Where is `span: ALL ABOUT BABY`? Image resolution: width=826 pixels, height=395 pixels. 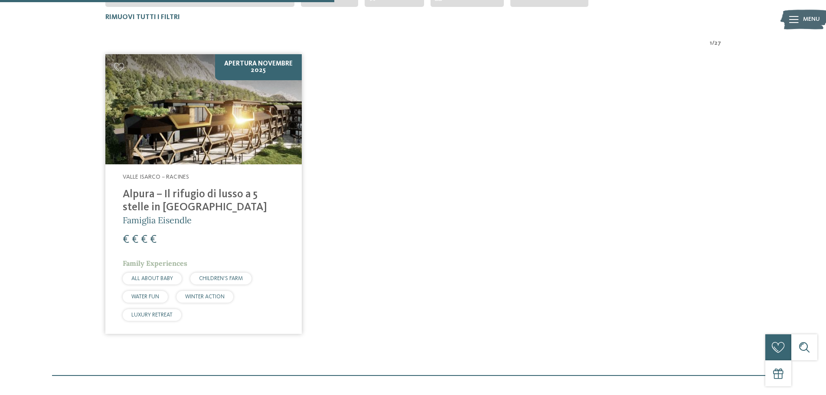
span: ALL ABOUT BABY is located at coordinates (152, 279).